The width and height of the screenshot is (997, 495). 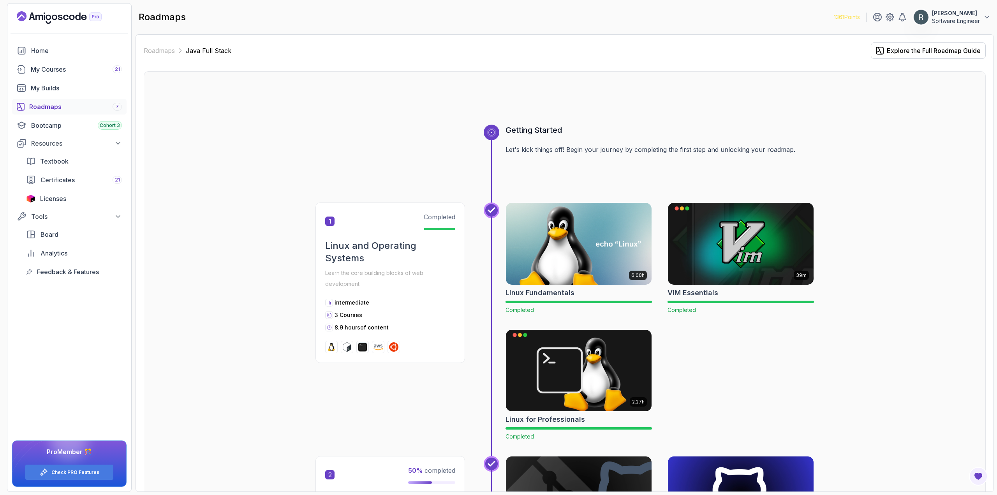 What do you see at coordinates (162, 17) in the screenshot?
I see `h2: roadmaps` at bounding box center [162, 17].